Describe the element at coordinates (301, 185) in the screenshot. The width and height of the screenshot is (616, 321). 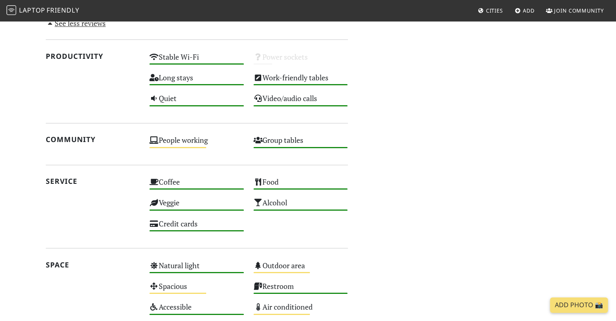
I see `div: Food` at that location.